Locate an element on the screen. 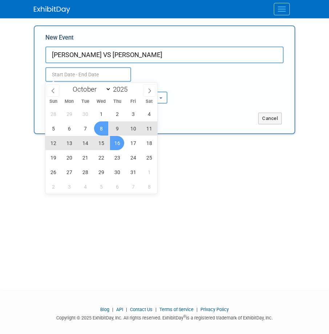  span: Mon is located at coordinates (69, 101).